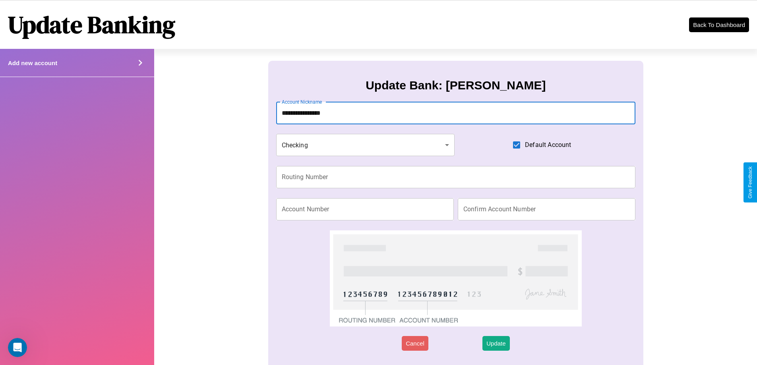 Image resolution: width=757 pixels, height=365 pixels. Describe the element at coordinates (415, 343) in the screenshot. I see `button: Cancel` at that location.